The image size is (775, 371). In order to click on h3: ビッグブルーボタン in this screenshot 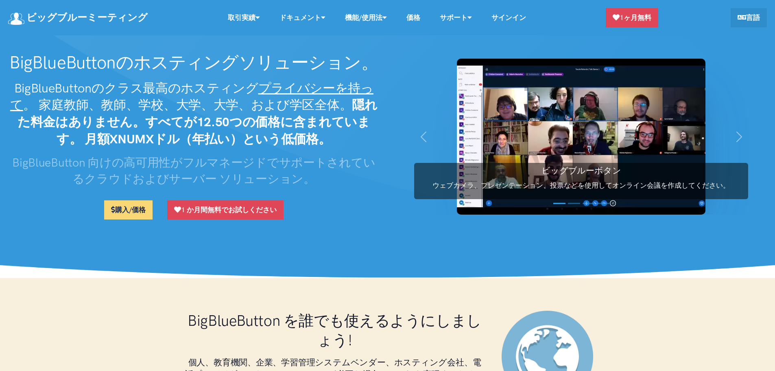, I will do `click(581, 170)`.